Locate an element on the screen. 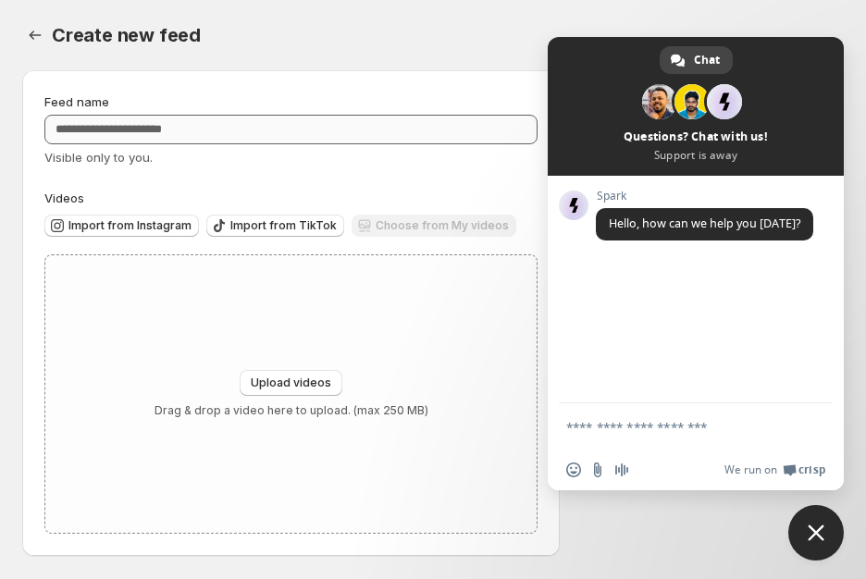  p: Drag & drop a video here to upload. (max 250 MB) is located at coordinates (291, 411).